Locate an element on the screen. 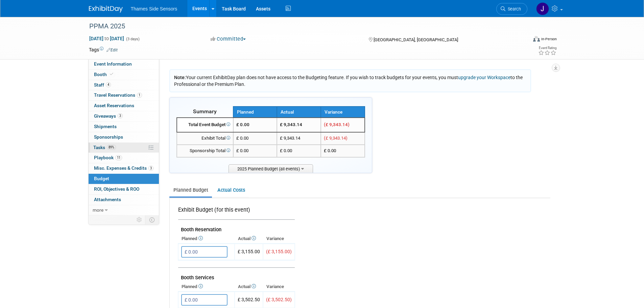 This screenshot has height=308, width=644. a: Budget is located at coordinates (124, 179).